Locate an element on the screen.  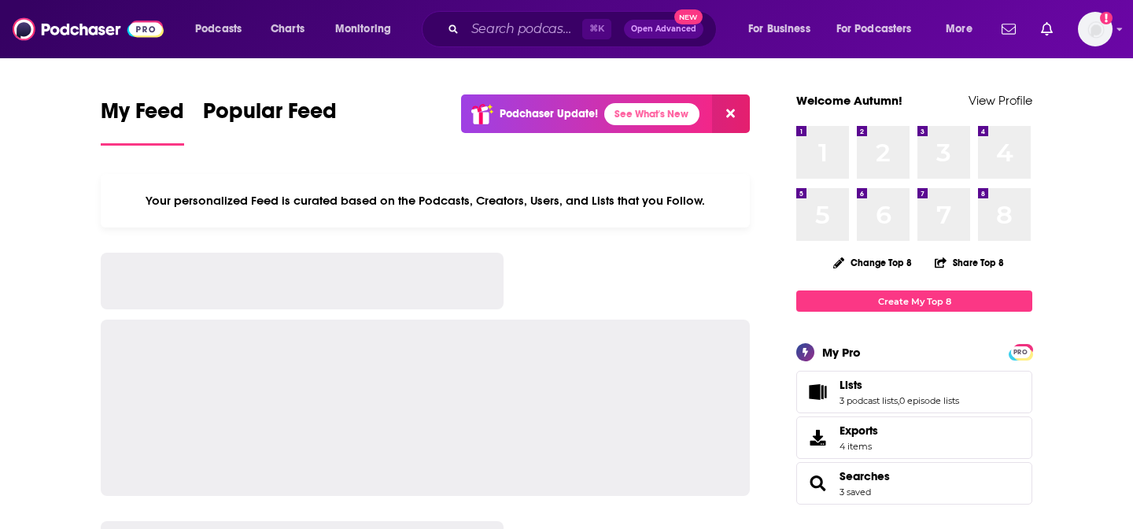
span: Charts is located at coordinates (287, 29).